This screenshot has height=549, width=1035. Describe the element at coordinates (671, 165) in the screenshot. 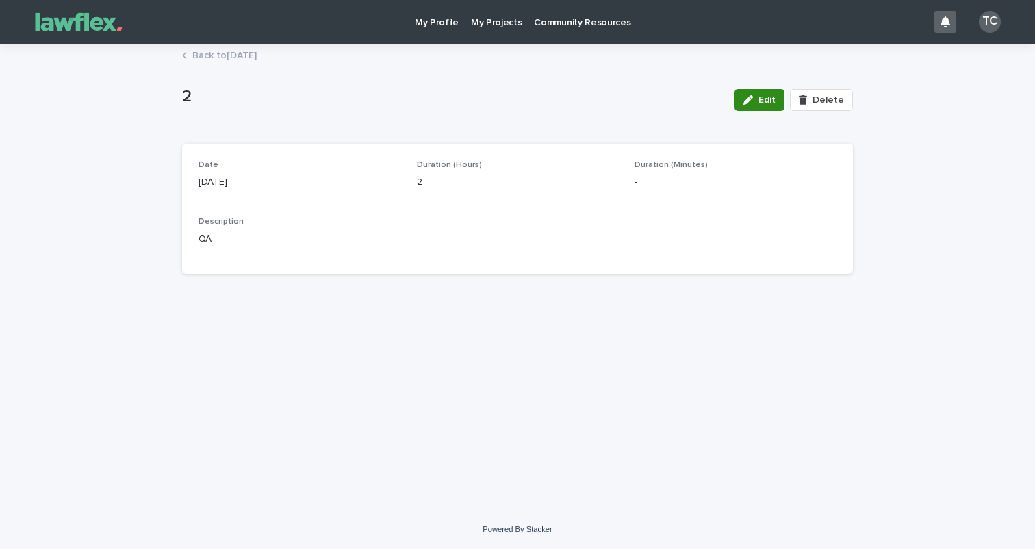

I see `span: Duration (Minutes)` at that location.